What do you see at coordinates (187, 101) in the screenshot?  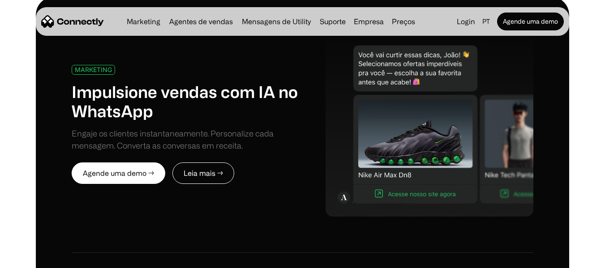 I see `h1: Impulsione vendas com IA no WhatsApp` at bounding box center [187, 101].